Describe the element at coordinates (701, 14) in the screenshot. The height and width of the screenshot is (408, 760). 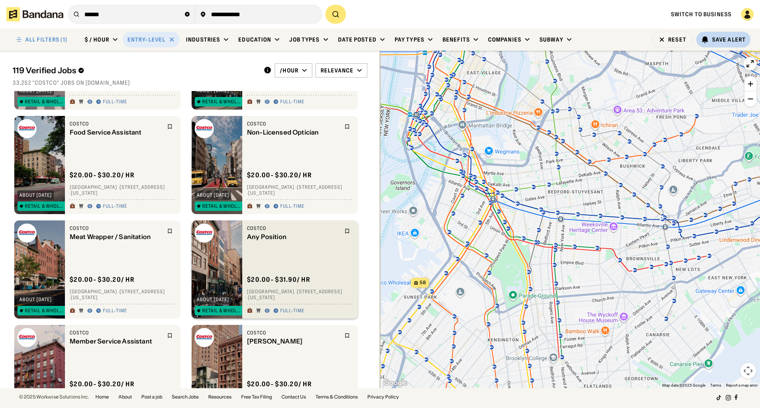
I see `a: Switch to Business` at that location.